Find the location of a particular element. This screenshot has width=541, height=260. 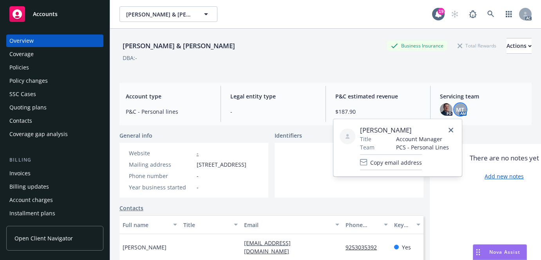

div: Billing is located at coordinates (55, 160).